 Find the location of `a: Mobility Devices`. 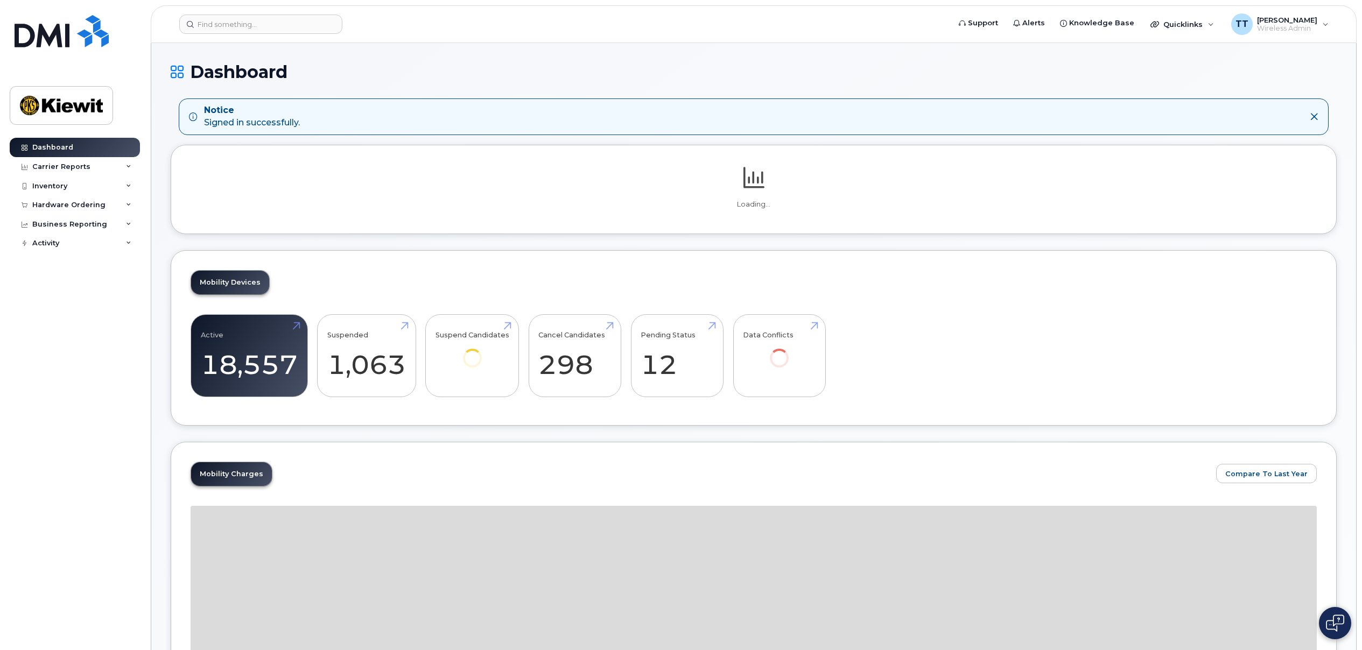

a: Mobility Devices is located at coordinates (230, 283).